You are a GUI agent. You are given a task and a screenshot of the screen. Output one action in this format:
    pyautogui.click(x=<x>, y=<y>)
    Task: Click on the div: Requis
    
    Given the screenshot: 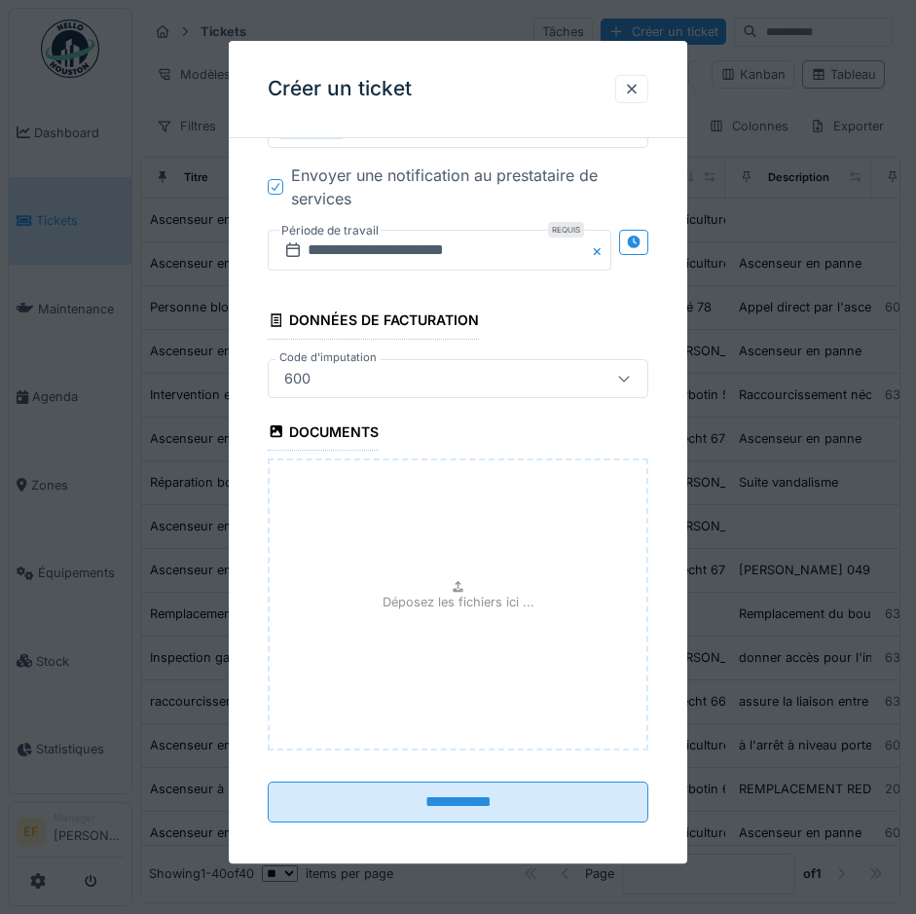 What is the action you would take?
    pyautogui.click(x=565, y=231)
    